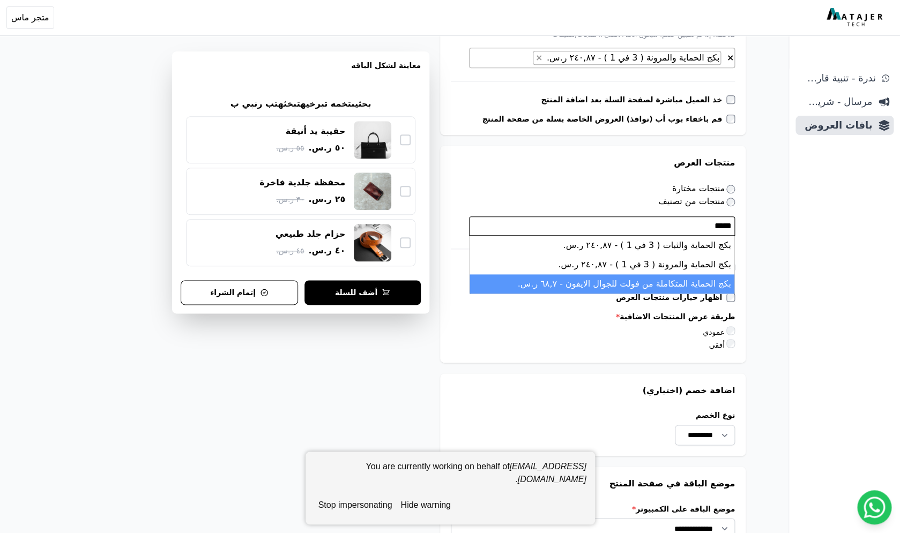 The image size is (900, 533). I want to click on div: حقيبة يد أنيقة, so click(315, 131).